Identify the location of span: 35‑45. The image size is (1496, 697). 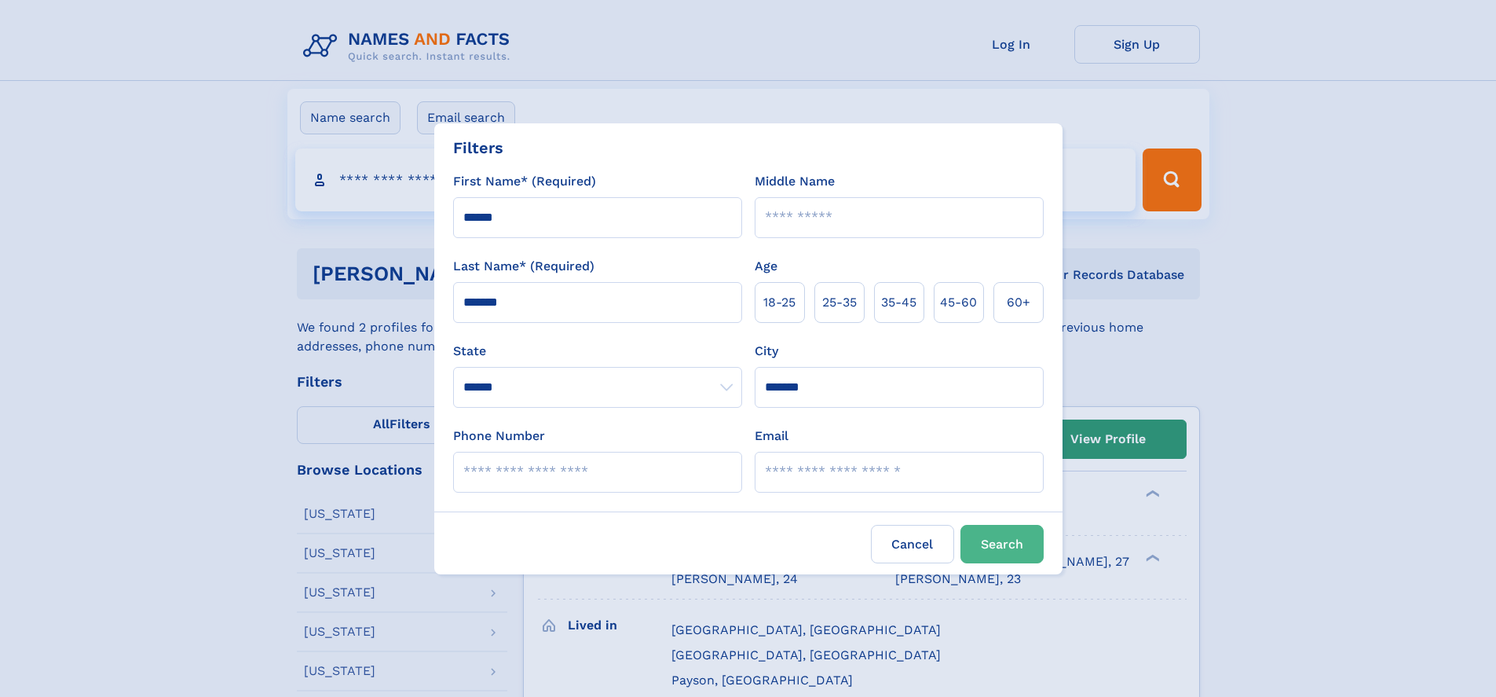
(898, 302).